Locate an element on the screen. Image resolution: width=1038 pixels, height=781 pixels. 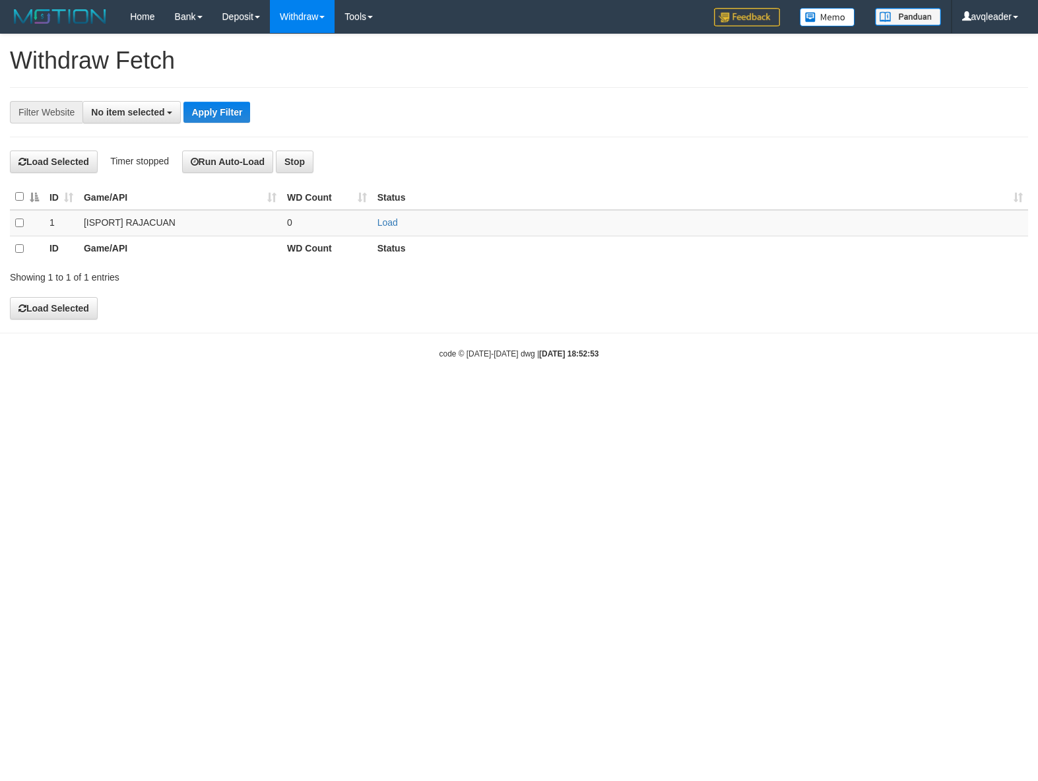
img: MOTION_logo.png is located at coordinates (60, 16).